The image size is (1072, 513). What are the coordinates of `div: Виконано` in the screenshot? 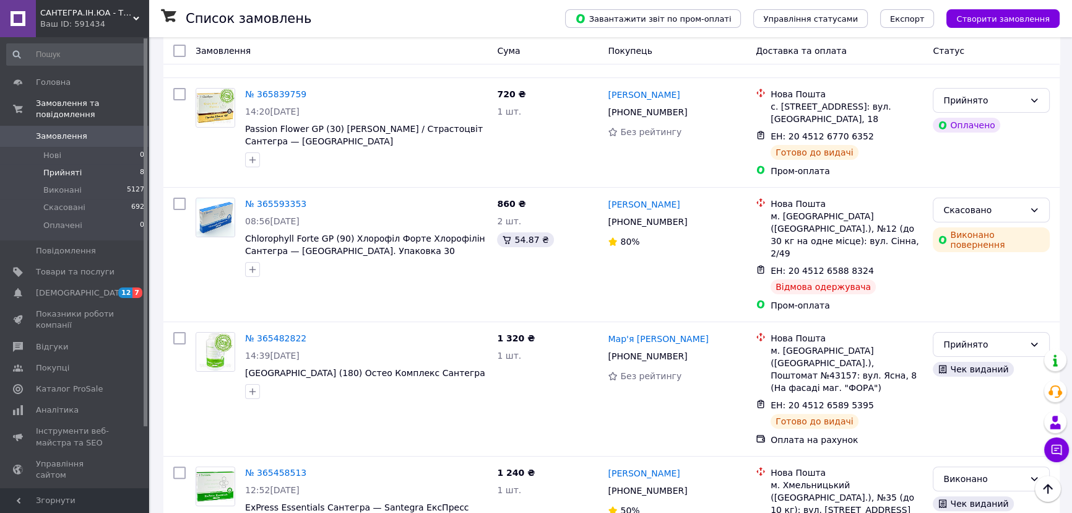 It's located at (984, 479).